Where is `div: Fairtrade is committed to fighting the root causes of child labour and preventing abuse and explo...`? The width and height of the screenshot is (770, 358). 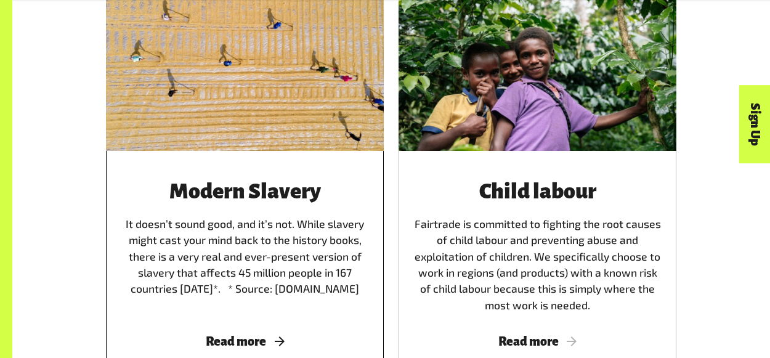 div: Fairtrade is committed to fighting the root causes of child labour and preventing abuse and explo... is located at coordinates (537, 246).